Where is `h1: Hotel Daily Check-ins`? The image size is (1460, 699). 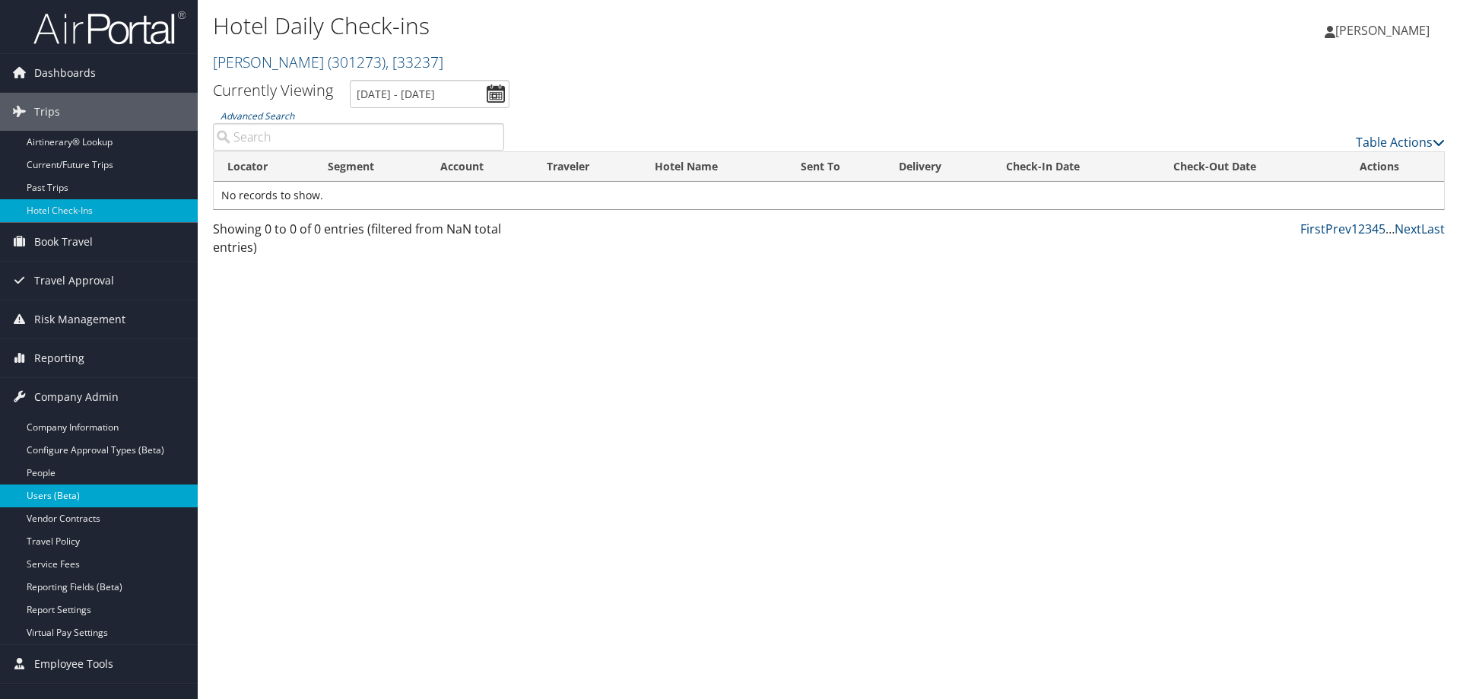 h1: Hotel Daily Check-ins is located at coordinates (624, 26).